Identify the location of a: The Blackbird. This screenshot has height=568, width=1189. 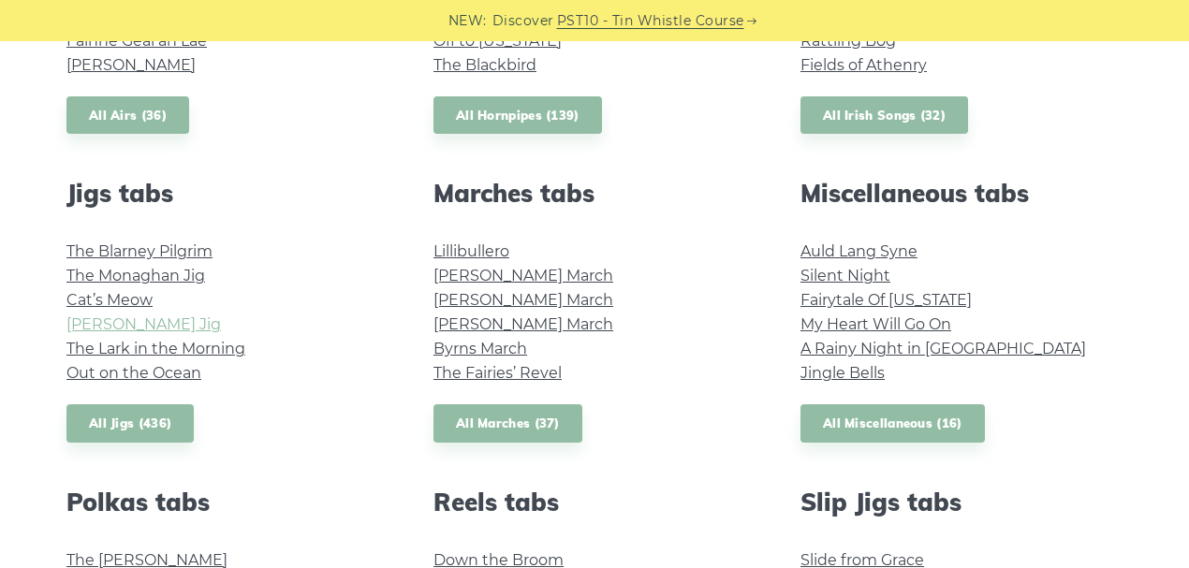
(485, 65).